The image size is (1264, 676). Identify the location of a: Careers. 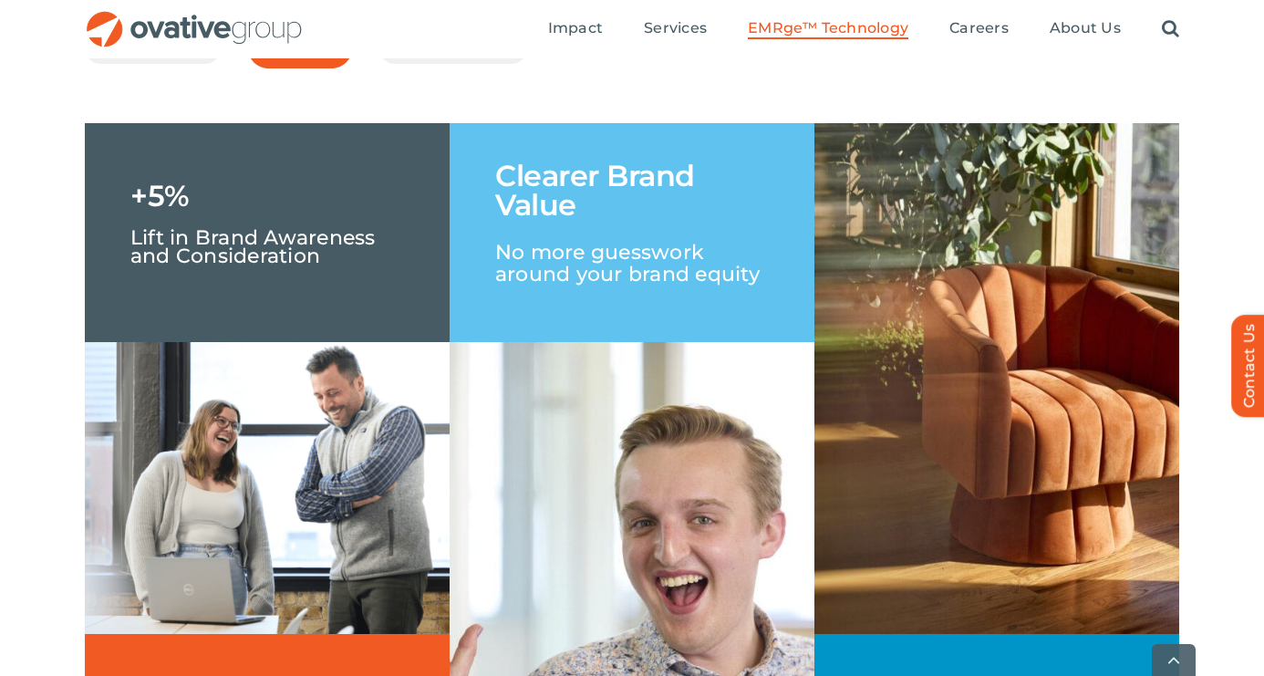
(978, 29).